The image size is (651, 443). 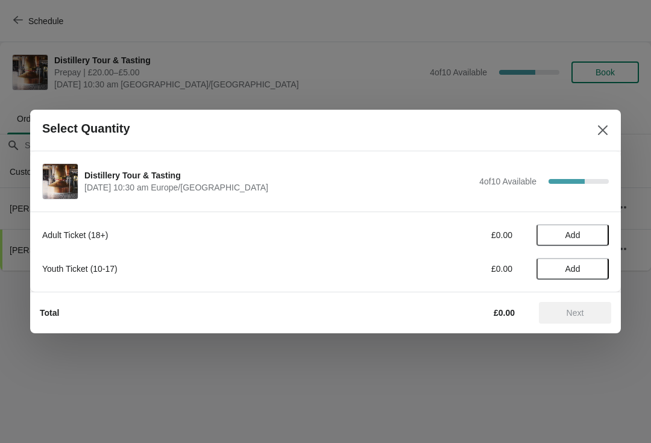 What do you see at coordinates (49, 313) in the screenshot?
I see `strong: Total` at bounding box center [49, 313].